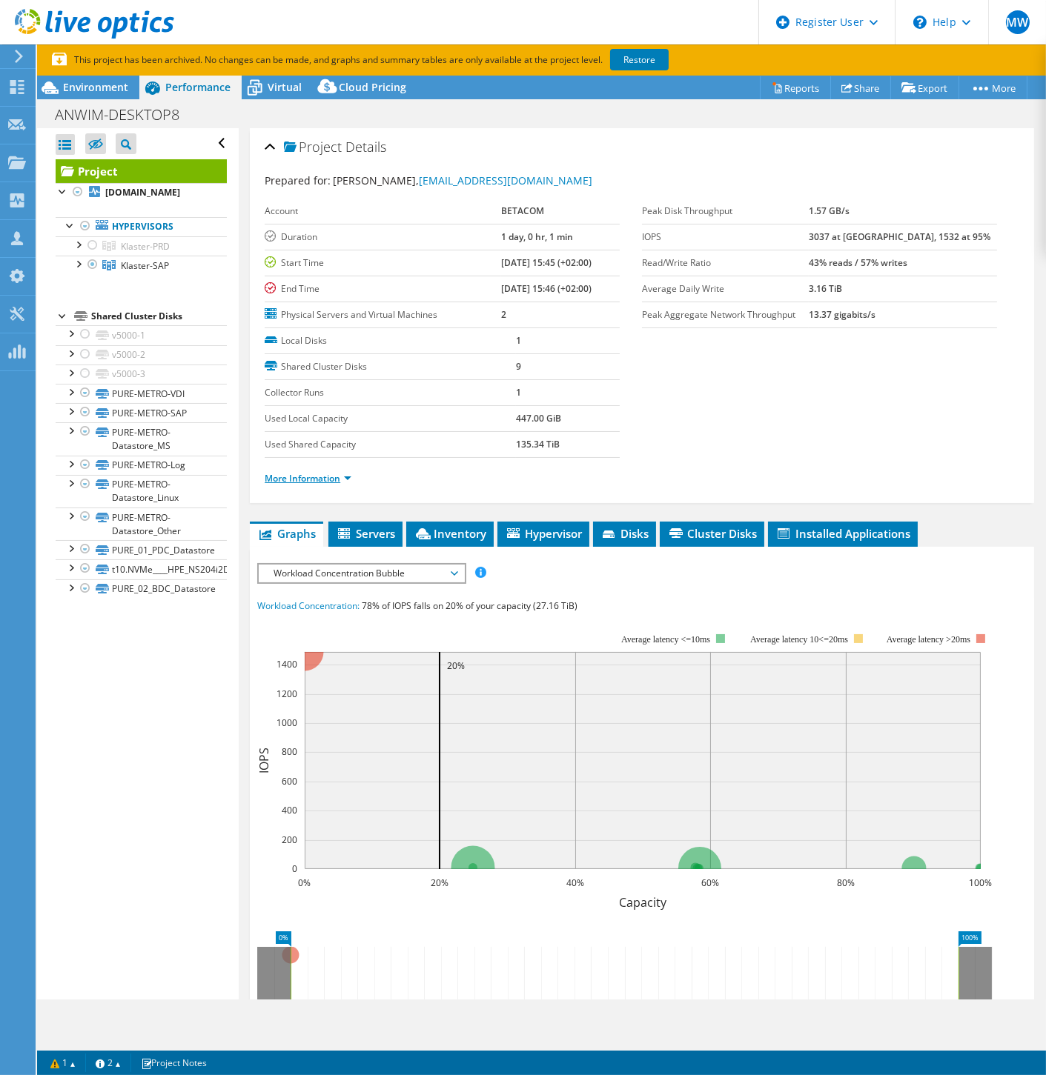 The image size is (1046, 1075). What do you see at coordinates (643, 903) in the screenshot?
I see `text: Capacity` at bounding box center [643, 903].